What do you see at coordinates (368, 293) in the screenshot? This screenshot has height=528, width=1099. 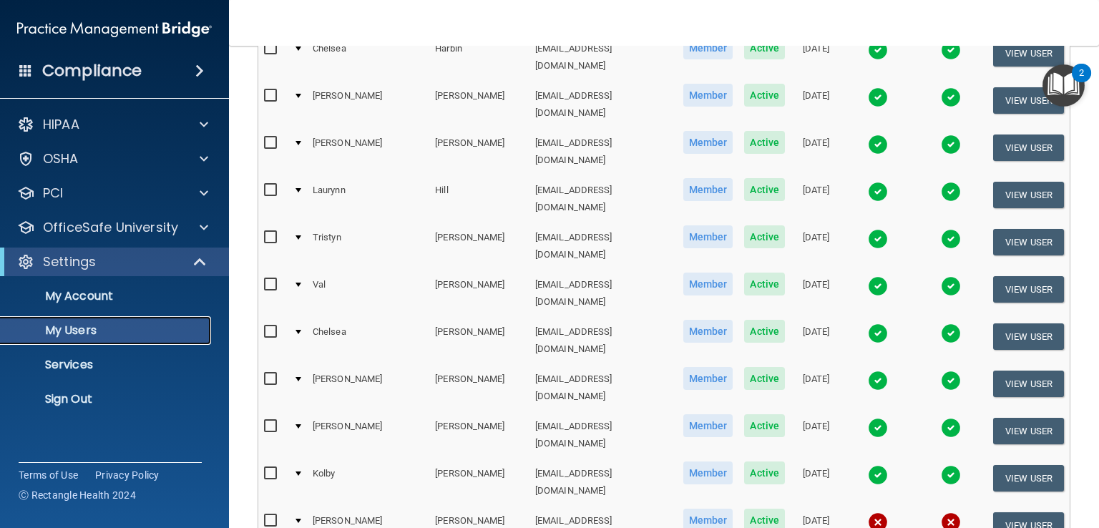 I see `td: Val` at bounding box center [368, 293].